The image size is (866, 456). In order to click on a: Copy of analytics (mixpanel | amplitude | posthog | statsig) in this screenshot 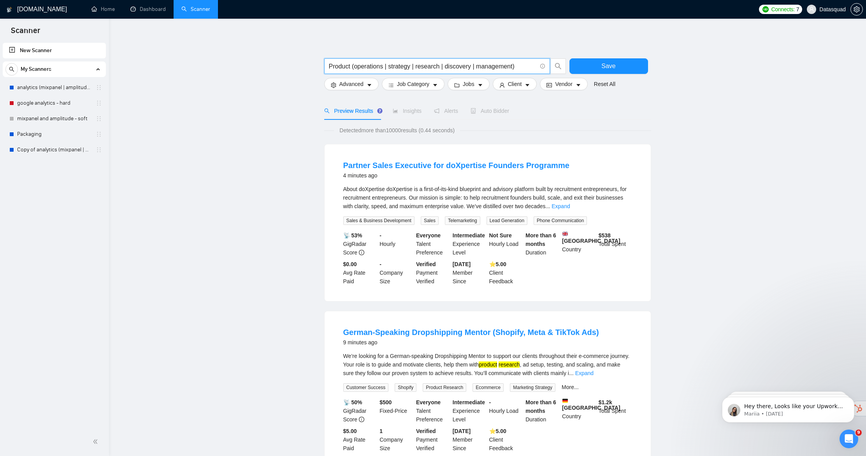, I will do `click(54, 150)`.